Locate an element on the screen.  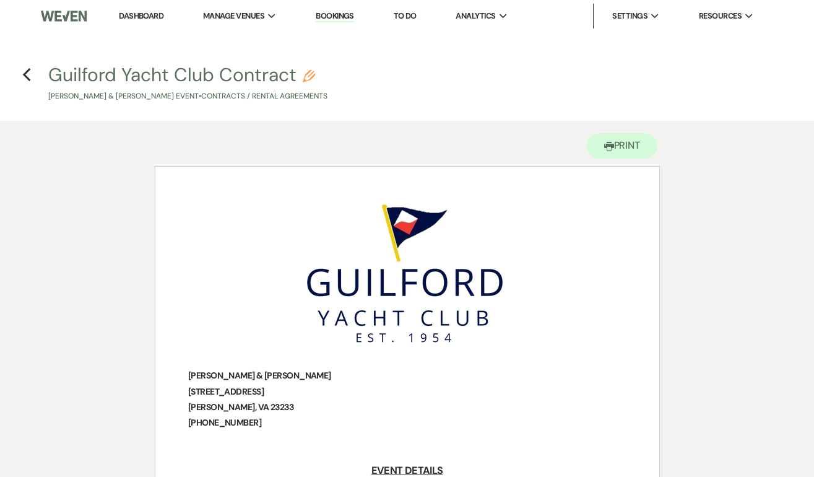
span: Manage Venues is located at coordinates (233, 16).